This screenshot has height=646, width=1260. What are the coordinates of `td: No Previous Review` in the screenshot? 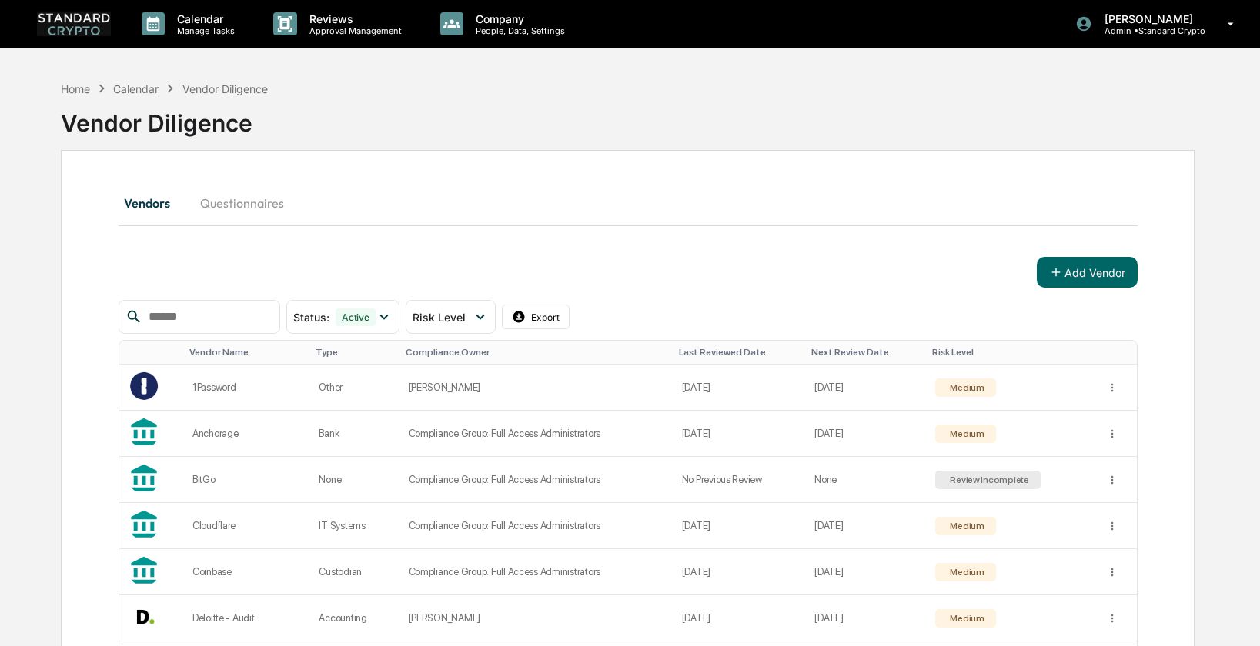 It's located at (739, 480).